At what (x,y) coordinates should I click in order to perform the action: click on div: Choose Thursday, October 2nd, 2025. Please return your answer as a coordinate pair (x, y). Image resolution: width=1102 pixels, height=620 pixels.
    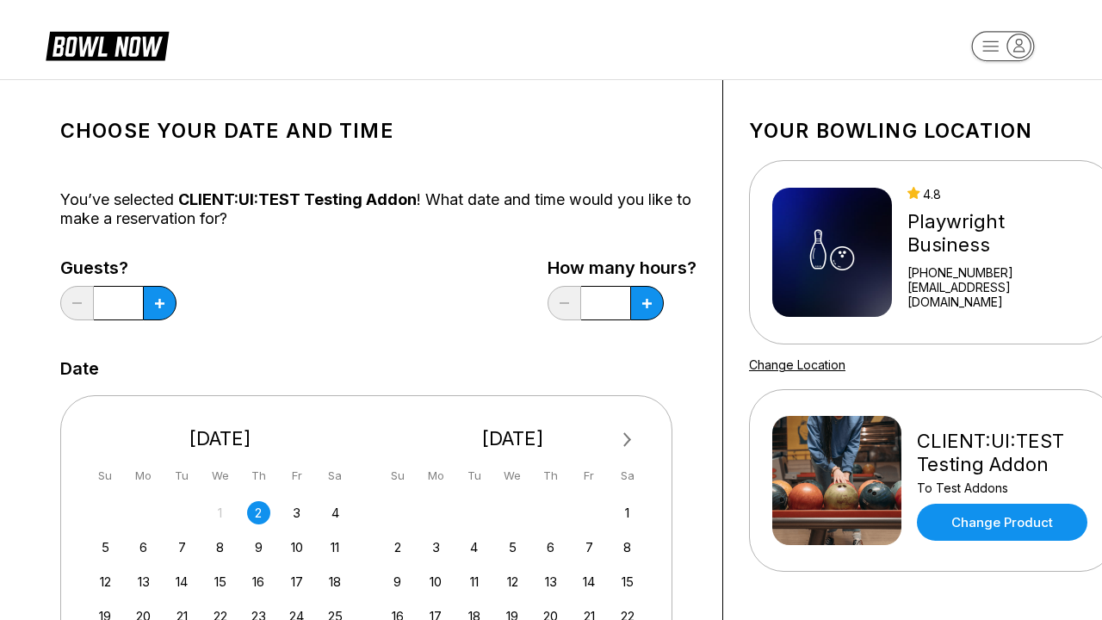
    Looking at the image, I should click on (258, 512).